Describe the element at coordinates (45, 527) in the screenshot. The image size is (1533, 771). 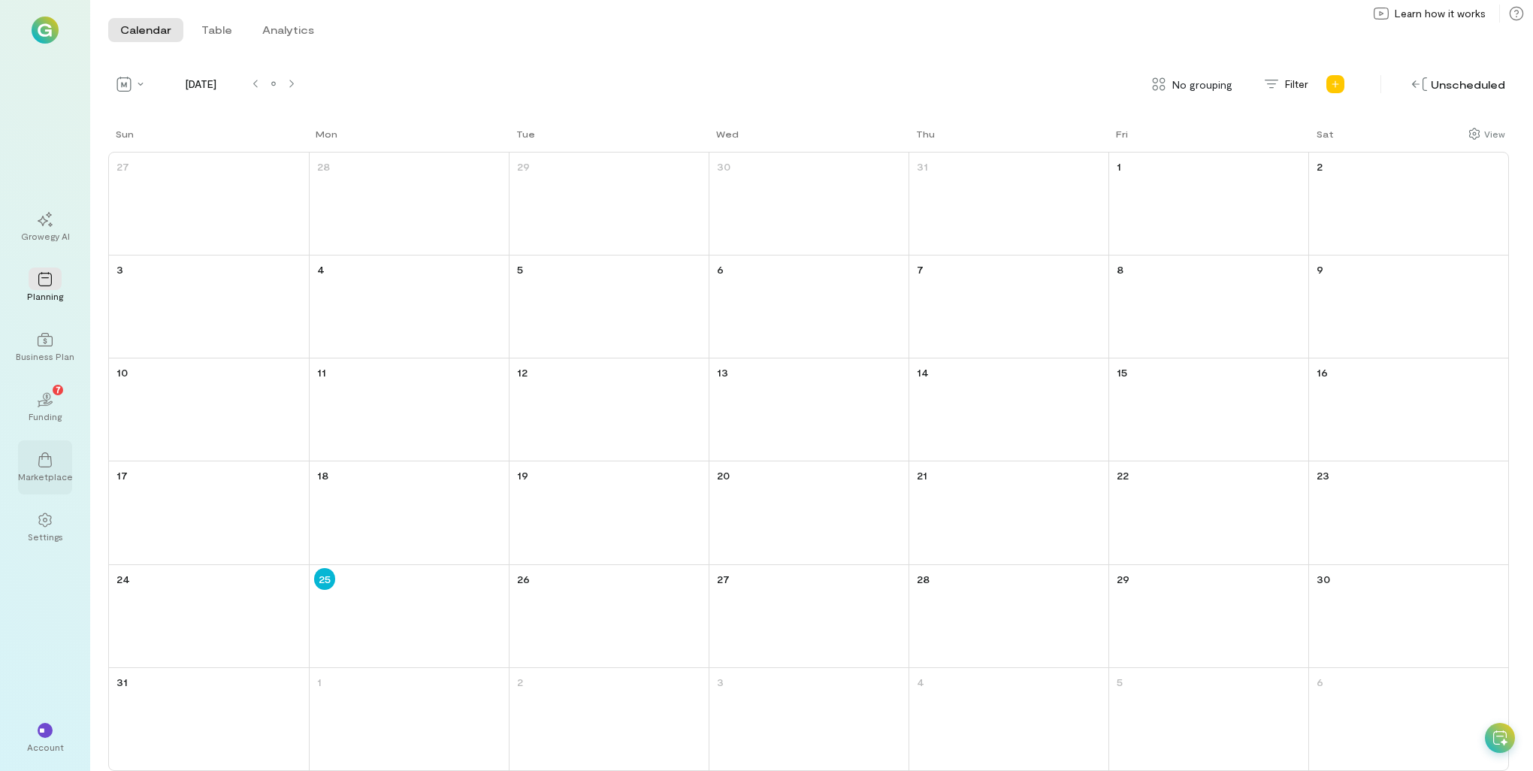
I see `a: Settings` at that location.